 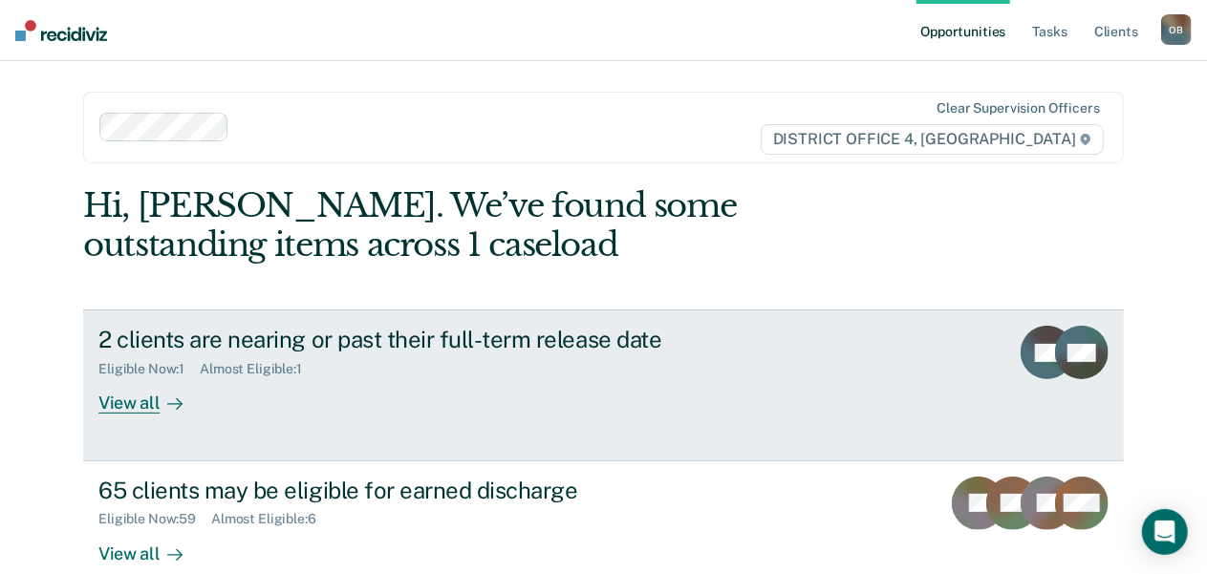 I want to click on div: Clear supervision officers, so click(x=1018, y=108).